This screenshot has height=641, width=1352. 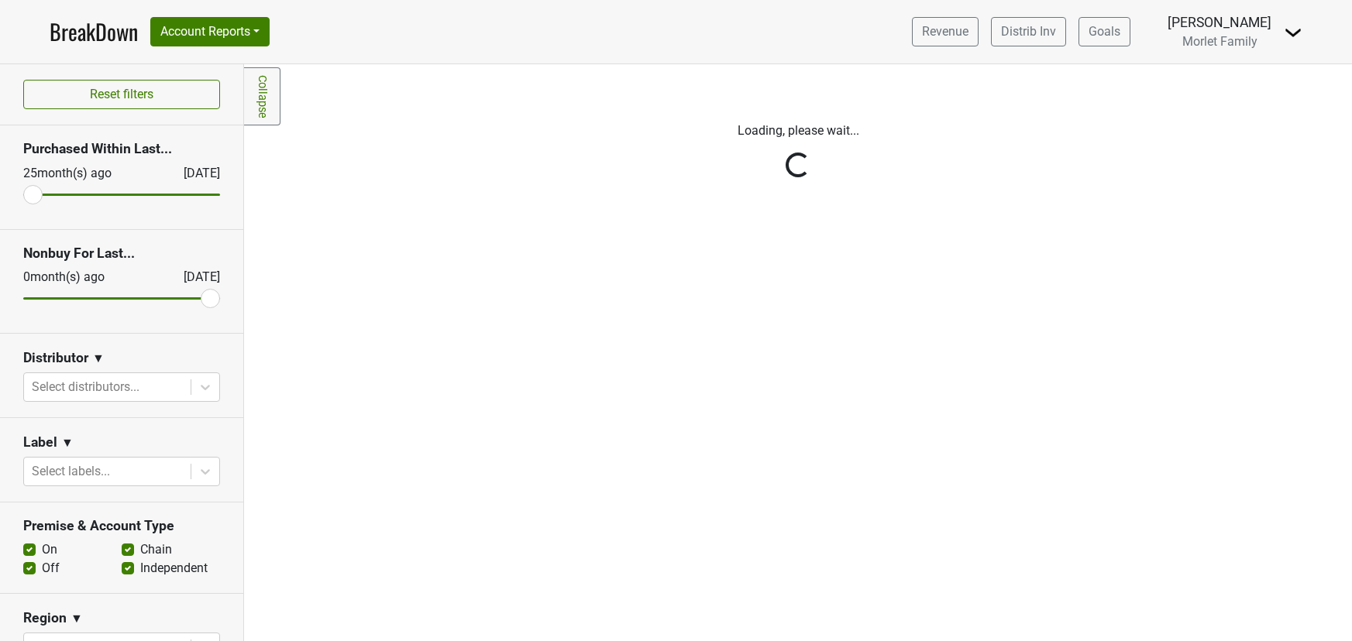 What do you see at coordinates (1293, 33) in the screenshot?
I see `img: Dropdown Menu` at bounding box center [1293, 33].